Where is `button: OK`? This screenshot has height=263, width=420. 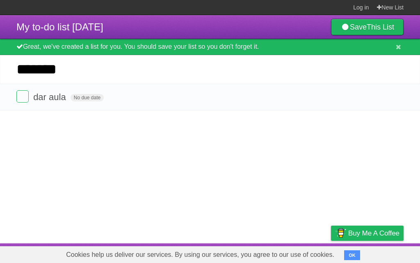
button: OK is located at coordinates (352, 255).